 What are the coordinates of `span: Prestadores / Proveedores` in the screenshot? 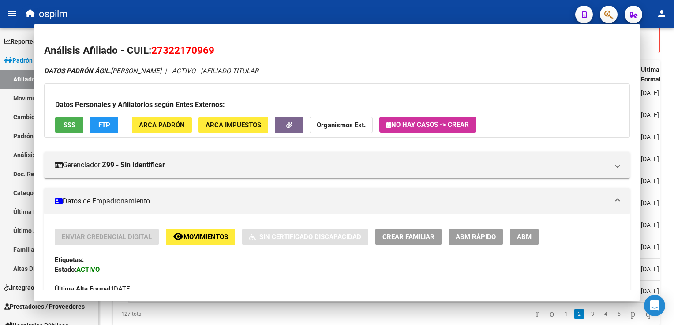 It's located at (45, 307).